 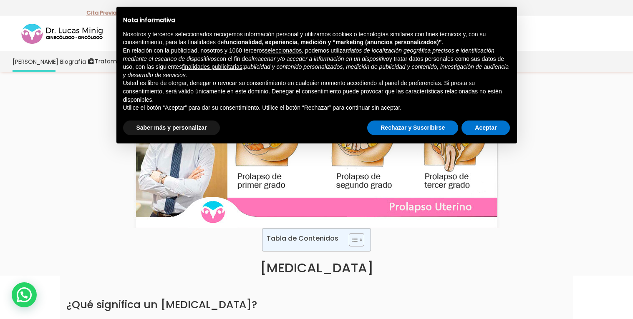 I want to click on button: Rechazar y Suscribirse, so click(x=413, y=128).